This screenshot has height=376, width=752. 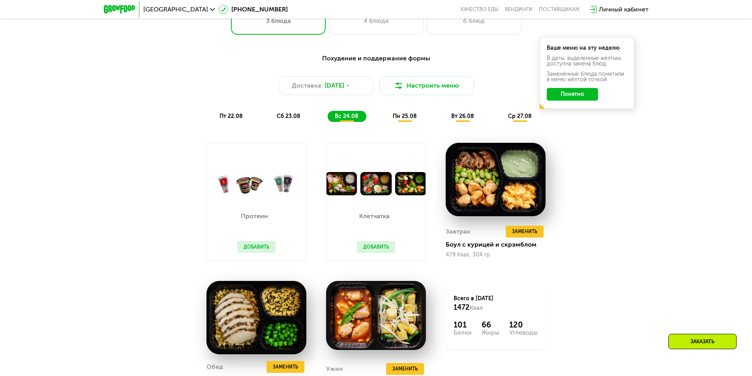 What do you see at coordinates (404, 116) in the screenshot?
I see `span: пн 25.08` at bounding box center [404, 116].